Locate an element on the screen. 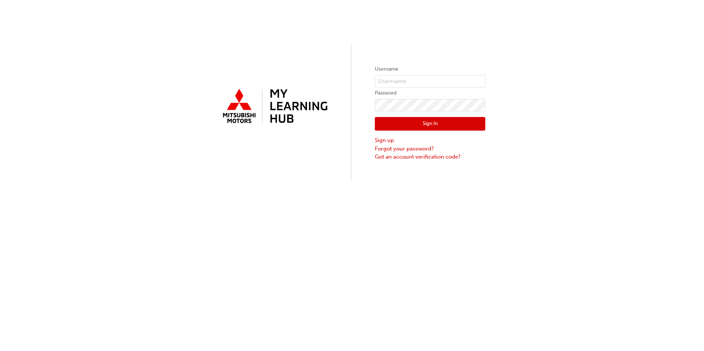 This screenshot has width=704, height=351. a: Got an account verification code? is located at coordinates (430, 157).